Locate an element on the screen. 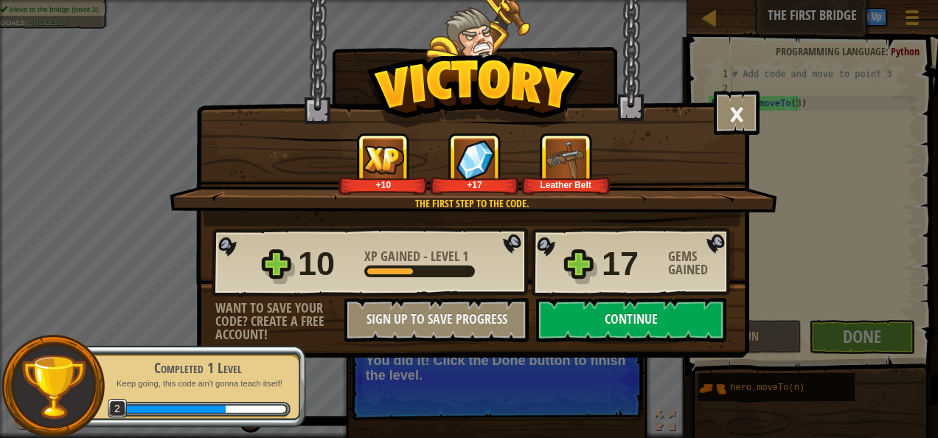 The image size is (938, 438). img: Victory is located at coordinates (475, 91).